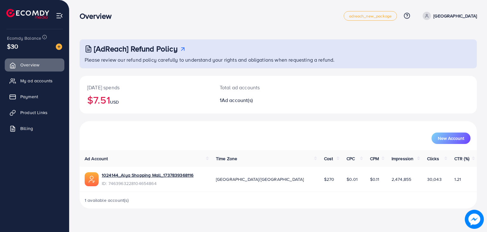 The height and width of the screenshot is (232, 487). I want to click on span: CTR (%), so click(462, 158).